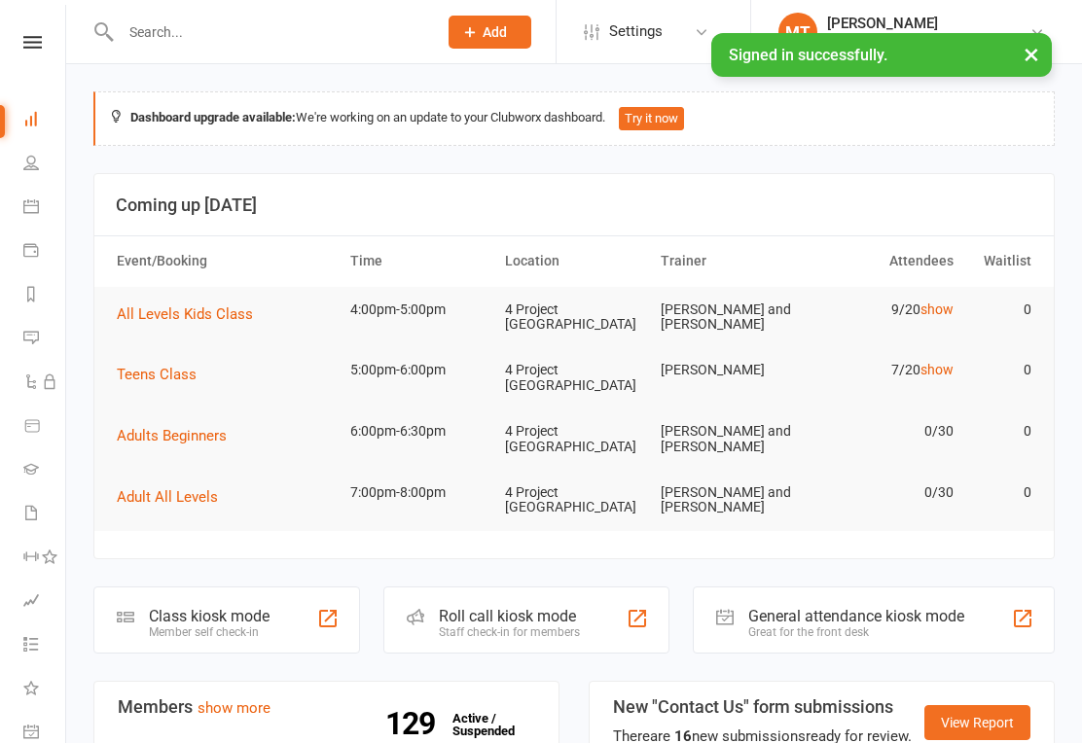 The height and width of the screenshot is (743, 1082). Describe the element at coordinates (574, 261) in the screenshot. I see `th: Location` at that location.